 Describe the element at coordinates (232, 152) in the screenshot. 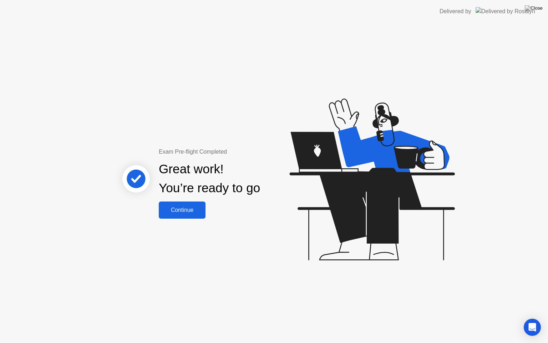

I see `div: Exam Pre-flight Completed` at that location.